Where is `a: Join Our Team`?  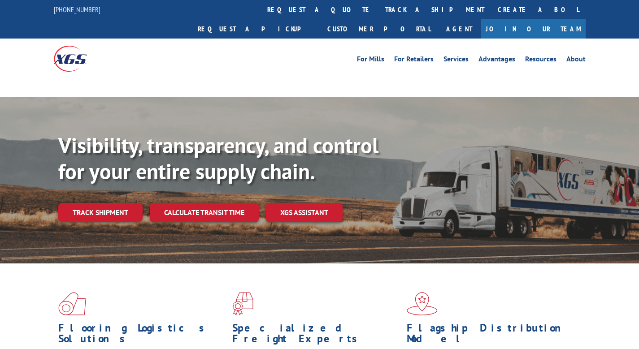
a: Join Our Team is located at coordinates (533, 29).